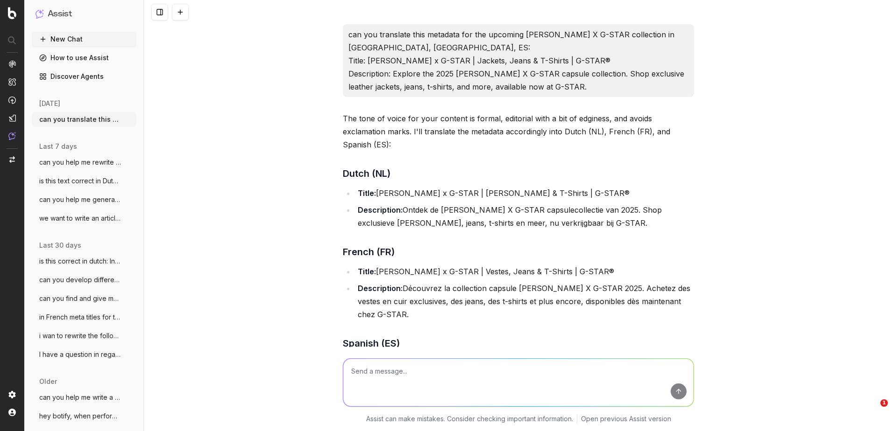  I want to click on span: we want to write an article as an introd, so click(80, 218).